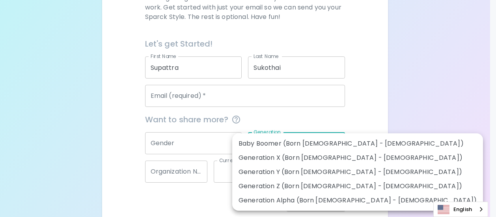  Describe the element at coordinates (460, 209) in the screenshot. I see `div: Language` at that location.